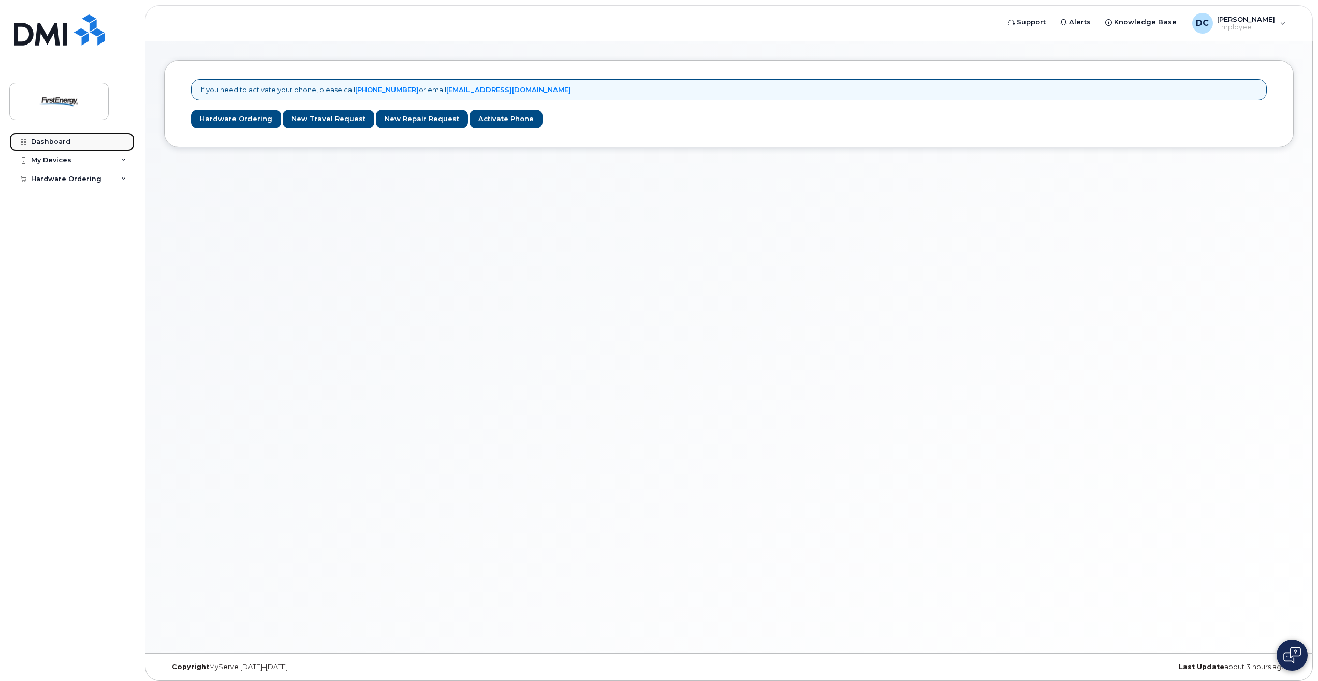 Image resolution: width=1318 pixels, height=681 pixels. What do you see at coordinates (422, 119) in the screenshot?
I see `a: New Repair Request` at bounding box center [422, 119].